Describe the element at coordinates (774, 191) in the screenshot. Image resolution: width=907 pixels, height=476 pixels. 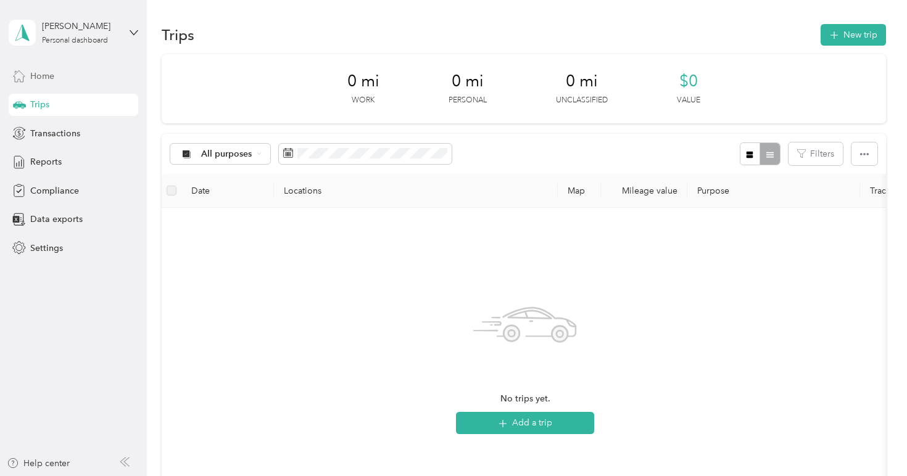
I see `th: Purpose` at that location.